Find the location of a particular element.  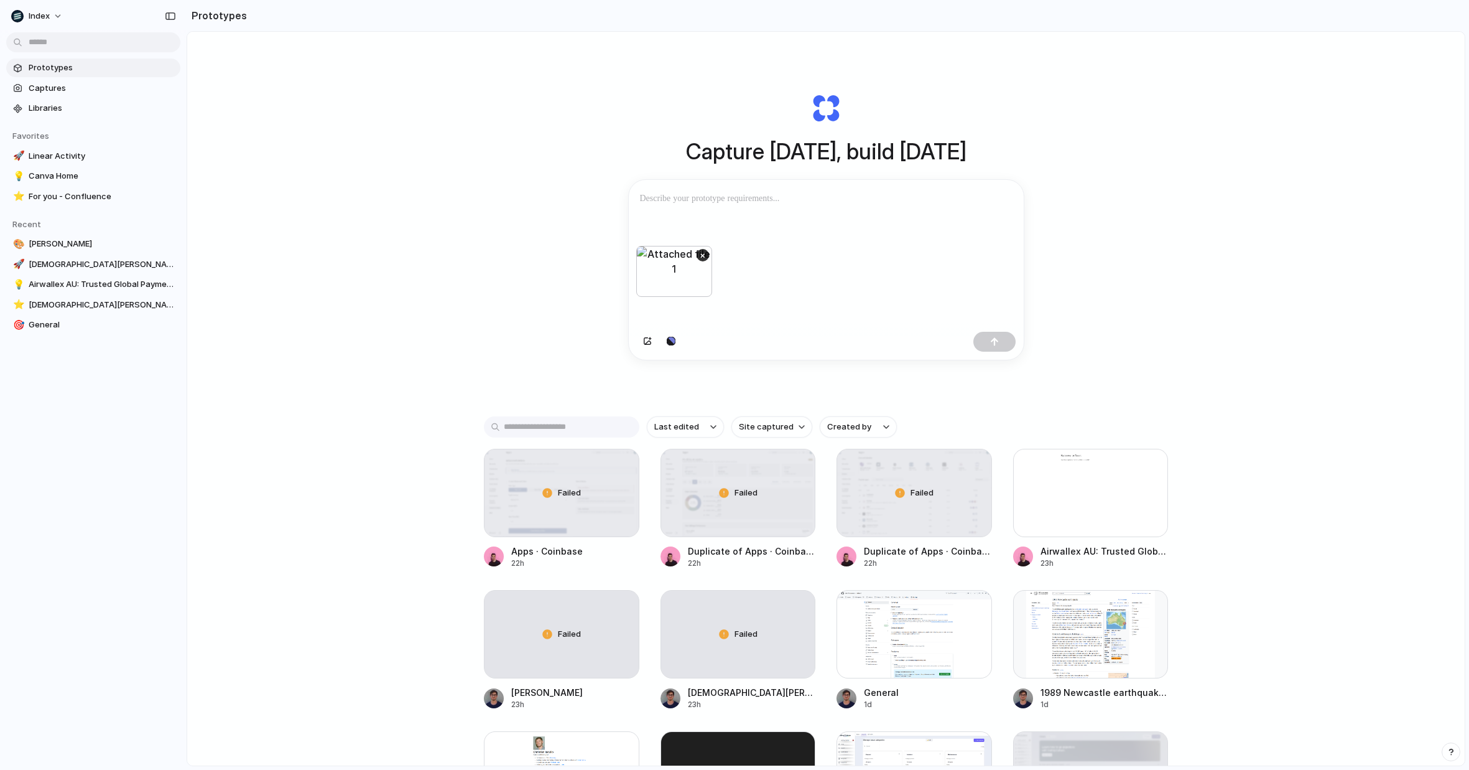

a: Apps · CoinbaseFailedApps · Coinbase22h is located at coordinates (562, 508).